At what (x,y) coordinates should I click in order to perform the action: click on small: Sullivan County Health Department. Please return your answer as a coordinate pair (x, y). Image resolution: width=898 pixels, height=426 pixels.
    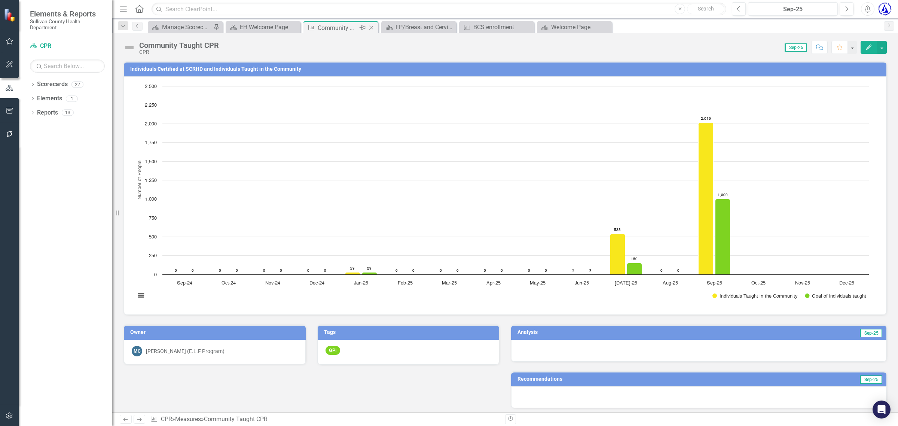
    Looking at the image, I should click on (67, 24).